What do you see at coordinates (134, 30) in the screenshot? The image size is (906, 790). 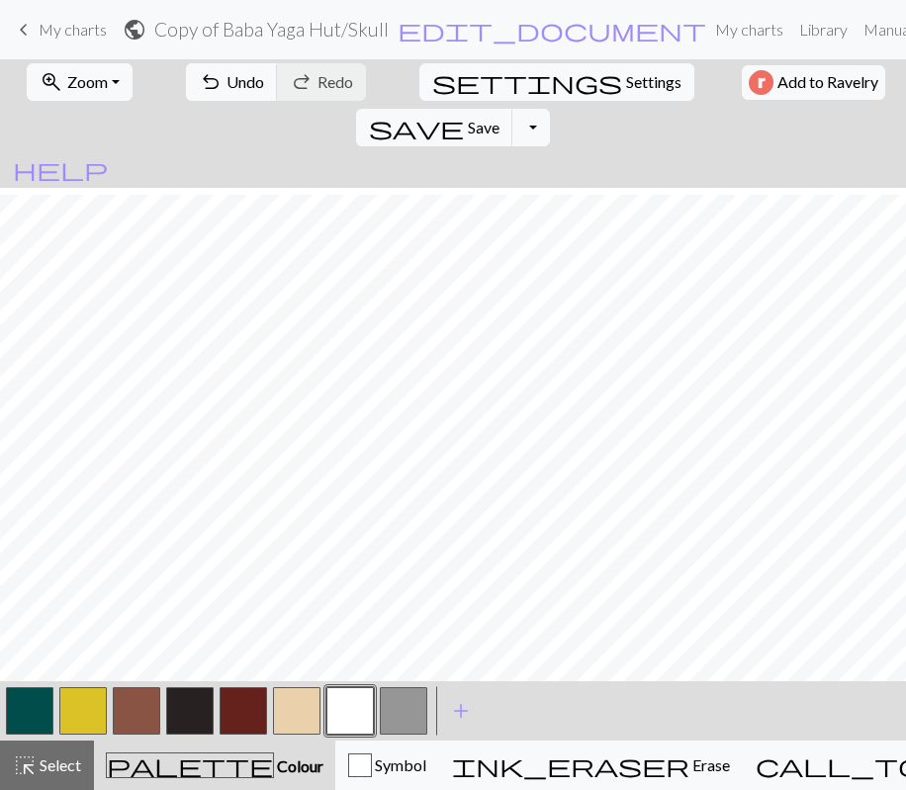 I see `span: public` at bounding box center [134, 30].